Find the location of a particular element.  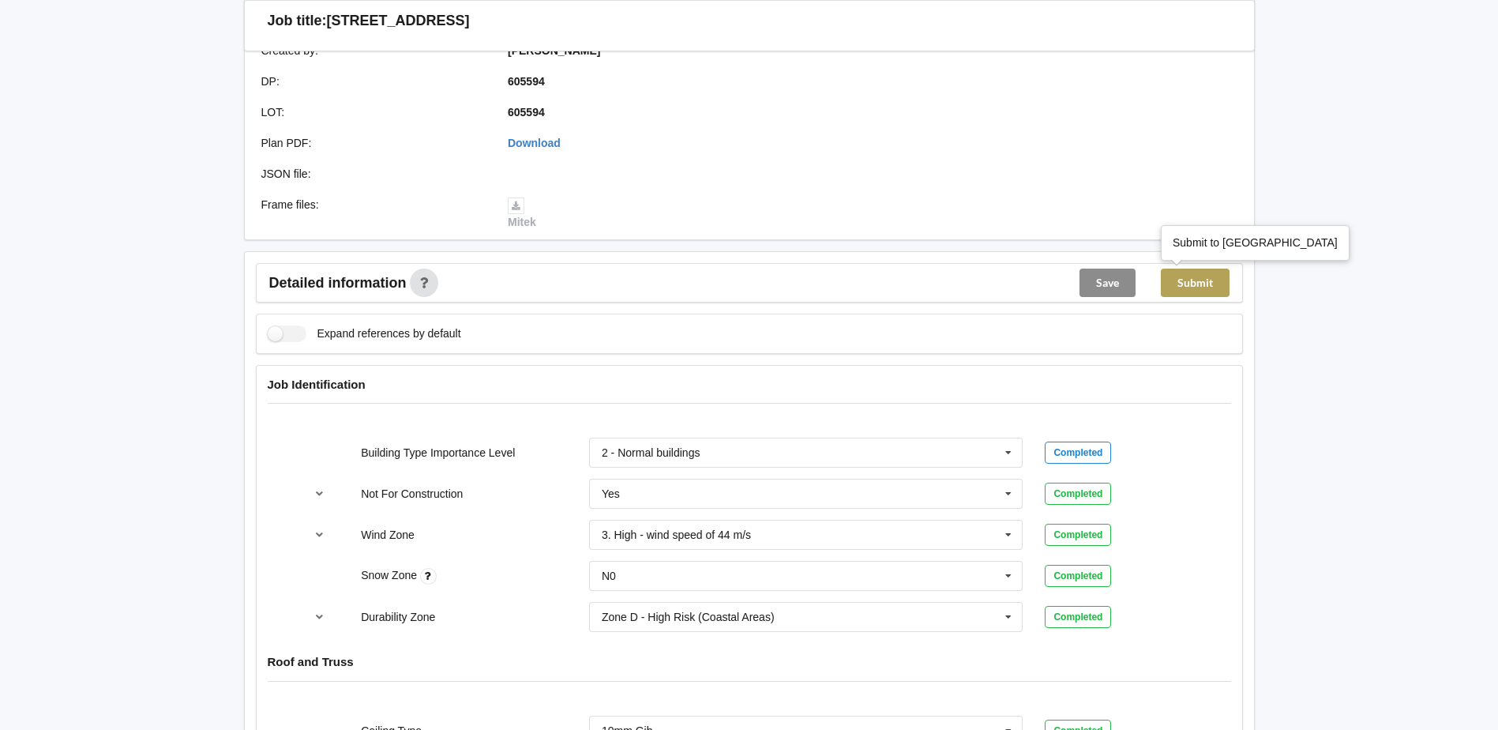

div: Zone D - High Risk (Coastal Areas) is located at coordinates (688, 617).